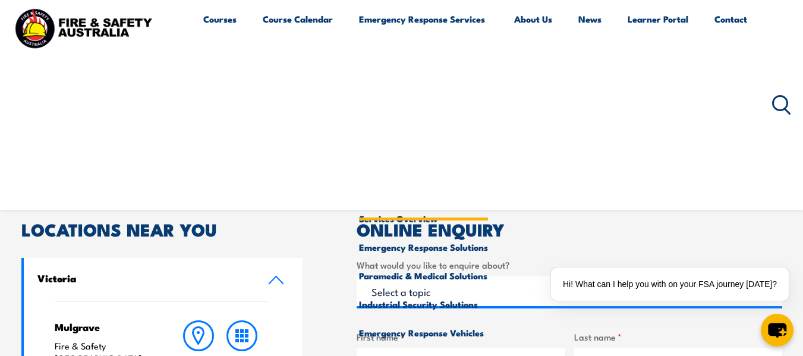  What do you see at coordinates (533, 105) in the screenshot?
I see `a: About Us` at bounding box center [533, 105].